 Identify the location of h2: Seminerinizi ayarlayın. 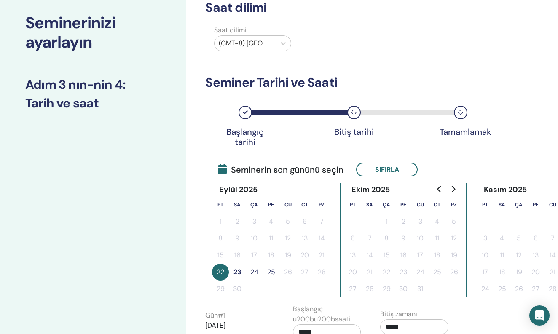
(93, 32).